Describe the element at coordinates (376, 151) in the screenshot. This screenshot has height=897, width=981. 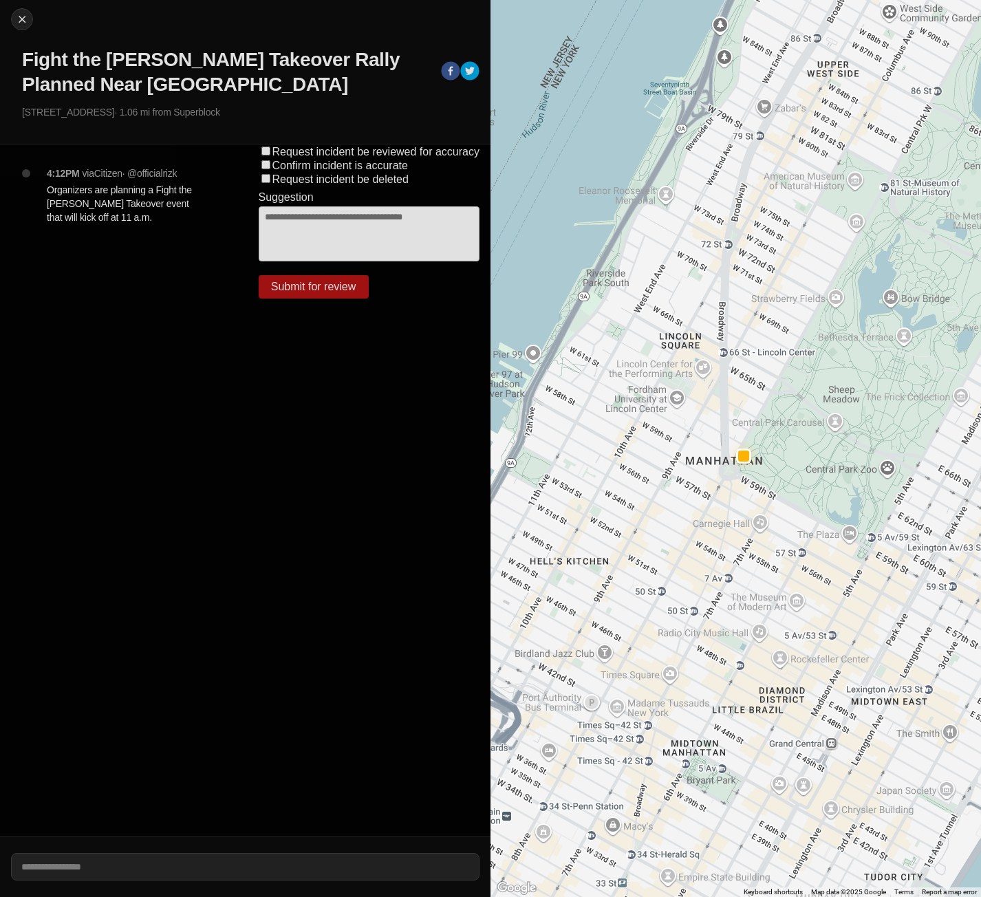
I see `label: Request incident be reviewed for accuracy` at that location.